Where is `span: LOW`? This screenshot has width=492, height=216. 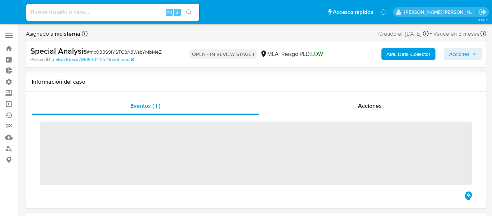 span: LOW is located at coordinates (317, 54).